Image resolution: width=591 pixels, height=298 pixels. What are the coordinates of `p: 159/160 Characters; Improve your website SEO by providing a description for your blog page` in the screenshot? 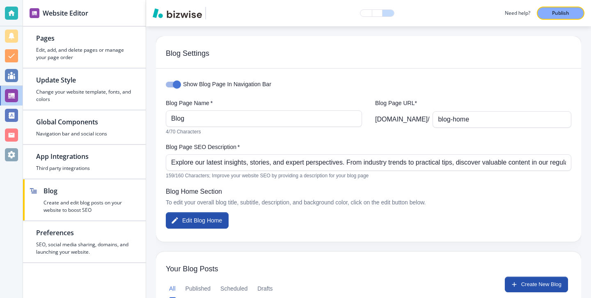 It's located at (366, 176).